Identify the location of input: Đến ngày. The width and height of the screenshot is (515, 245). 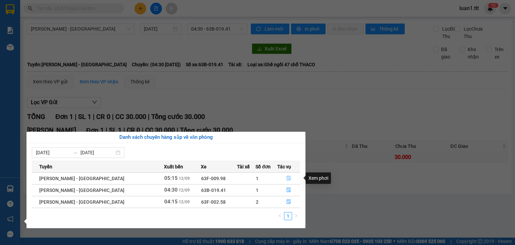
(97, 152).